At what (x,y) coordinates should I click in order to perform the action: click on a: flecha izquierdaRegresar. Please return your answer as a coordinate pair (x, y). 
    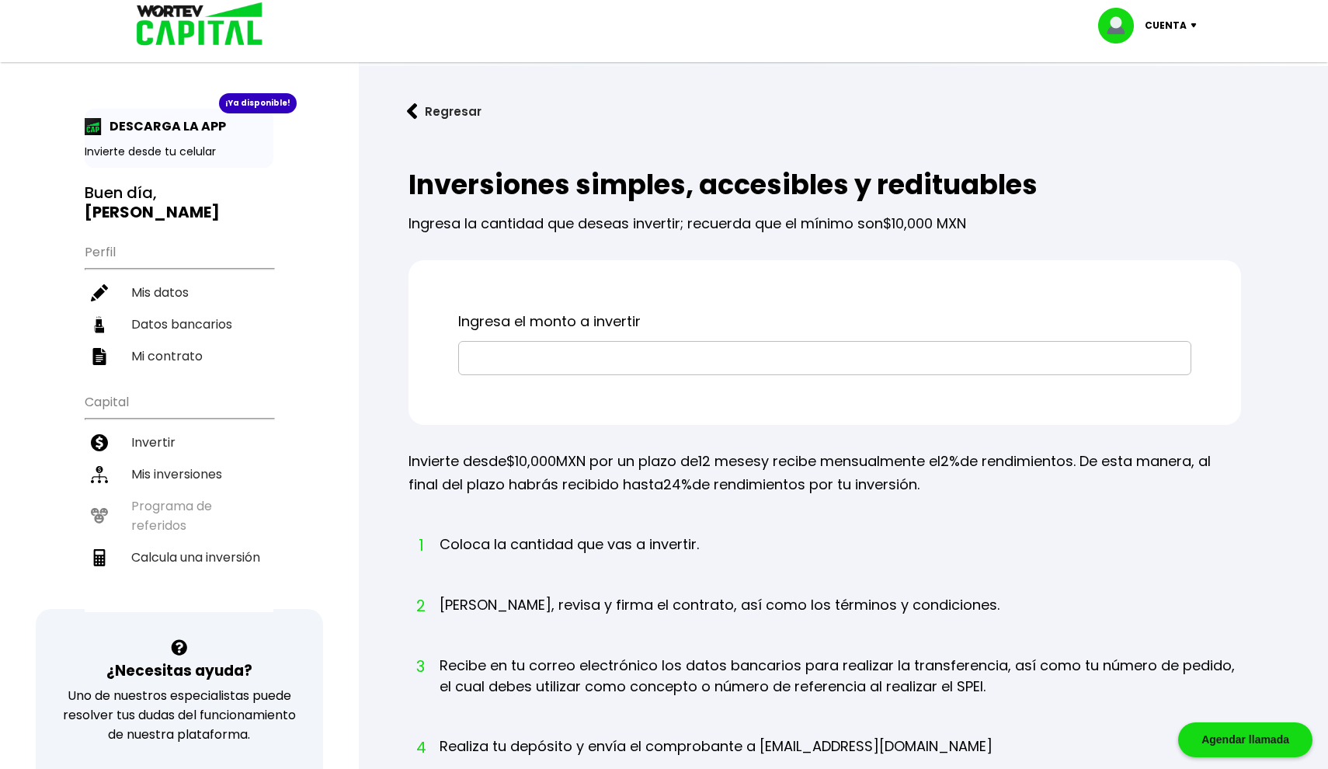
    Looking at the image, I should click on (843, 111).